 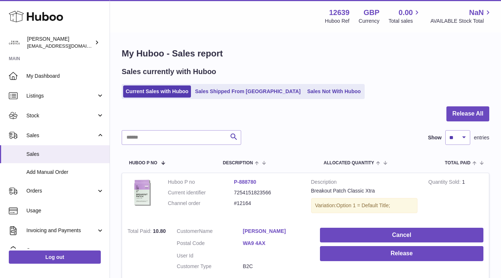 What do you see at coordinates (340, 12) in the screenshot?
I see `strong: 12639` at bounding box center [340, 12].